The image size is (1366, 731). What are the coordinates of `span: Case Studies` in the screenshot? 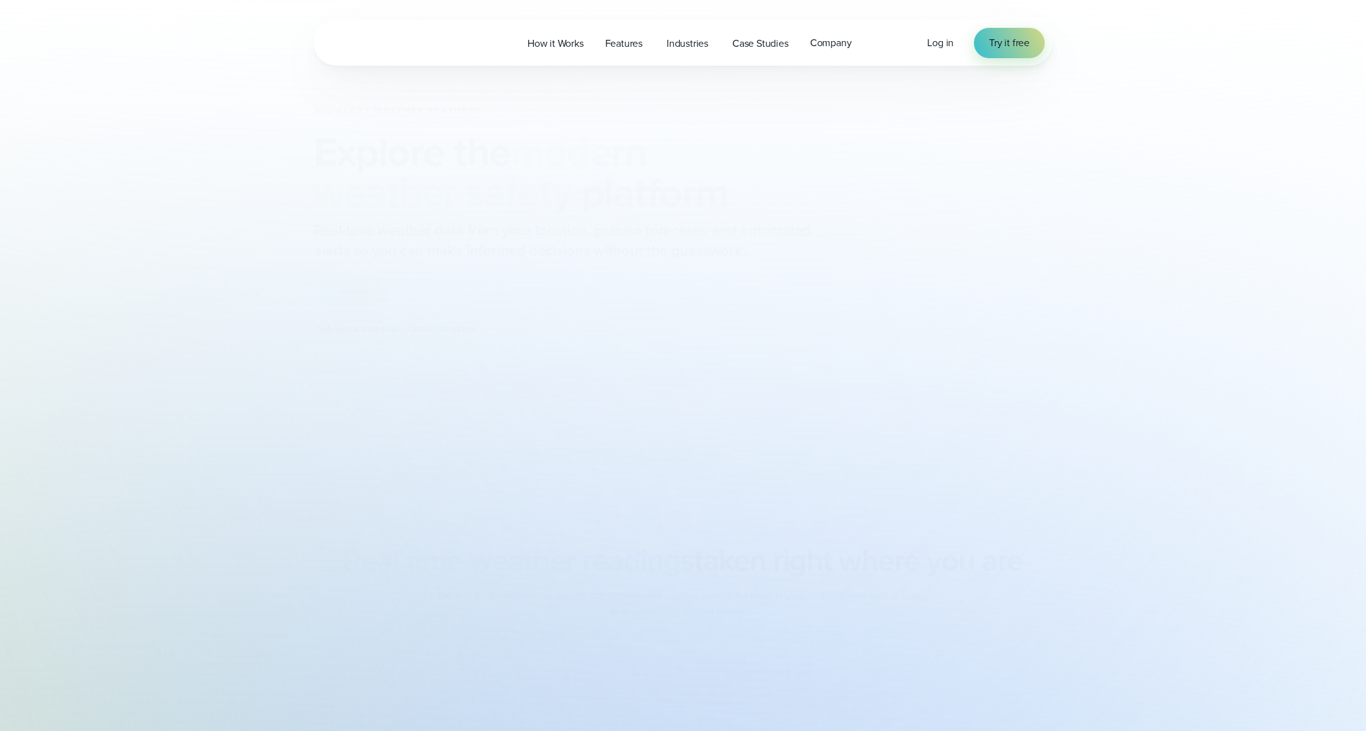 It's located at (760, 44).